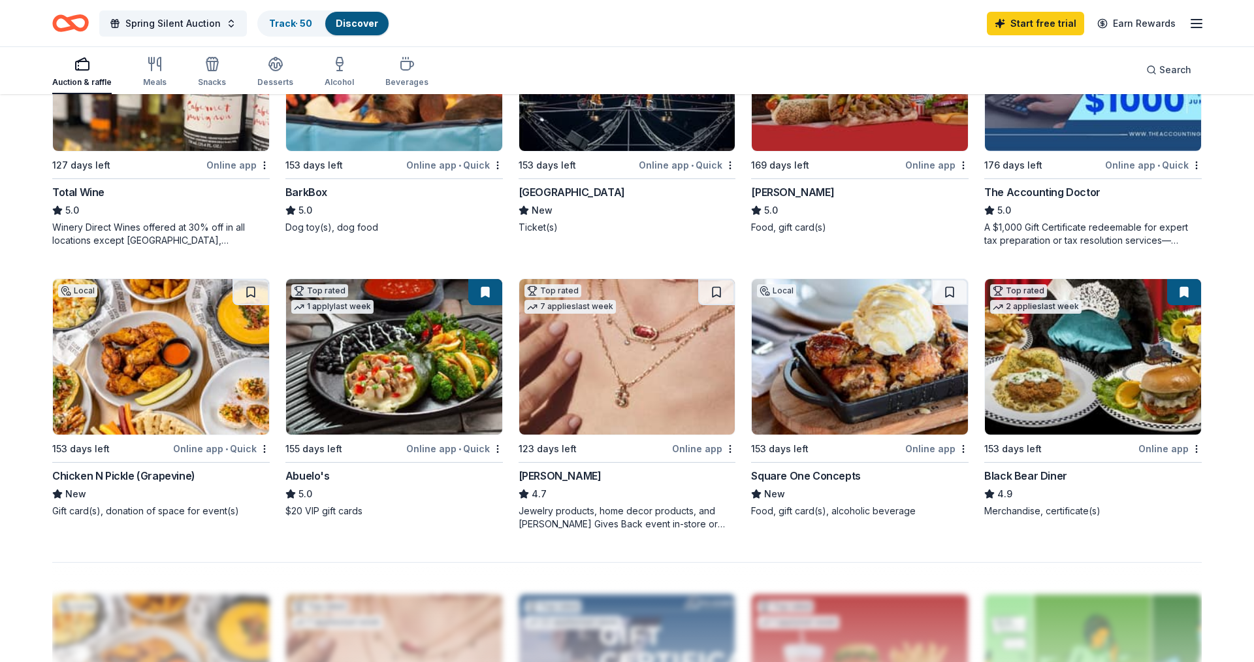 This screenshot has width=1254, height=662. I want to click on div: Ticket(s), so click(627, 227).